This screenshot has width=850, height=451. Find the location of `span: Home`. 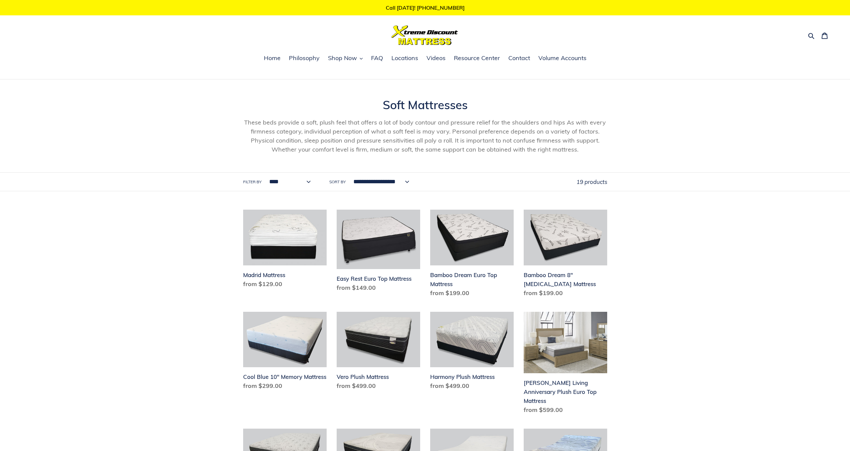

span: Home is located at coordinates (272, 58).